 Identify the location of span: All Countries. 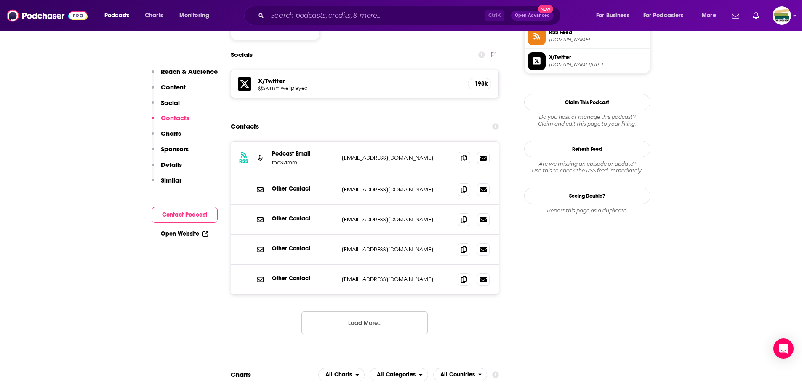
(458, 374).